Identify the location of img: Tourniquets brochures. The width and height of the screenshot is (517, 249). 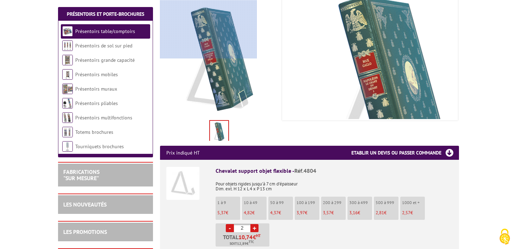
(68, 147).